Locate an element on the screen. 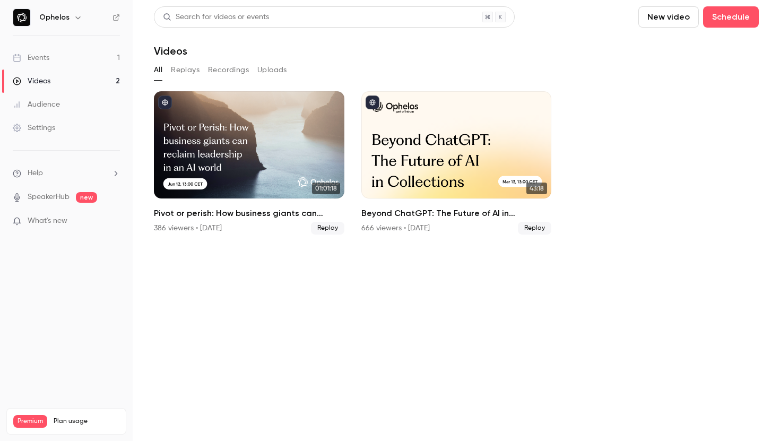 The width and height of the screenshot is (780, 441). a: SpeakerHub is located at coordinates (48, 197).